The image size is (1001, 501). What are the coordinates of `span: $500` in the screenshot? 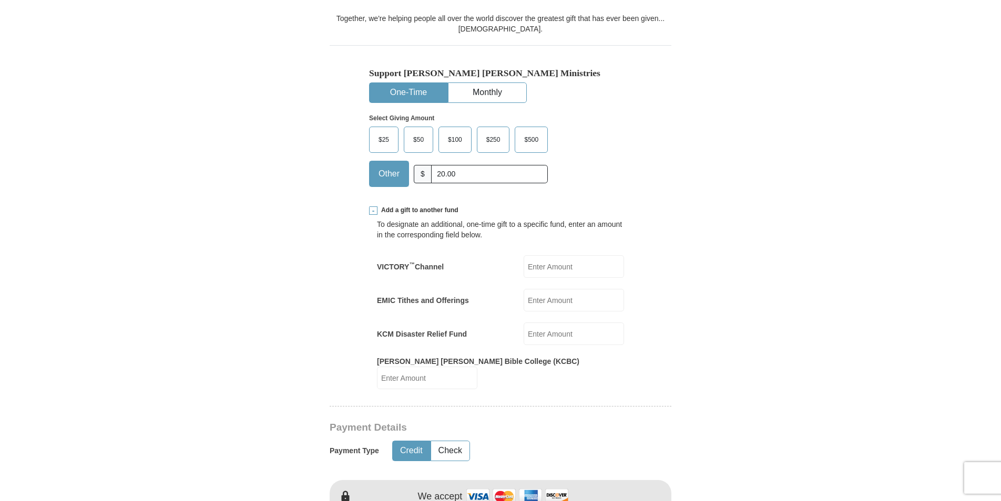 It's located at (531, 140).